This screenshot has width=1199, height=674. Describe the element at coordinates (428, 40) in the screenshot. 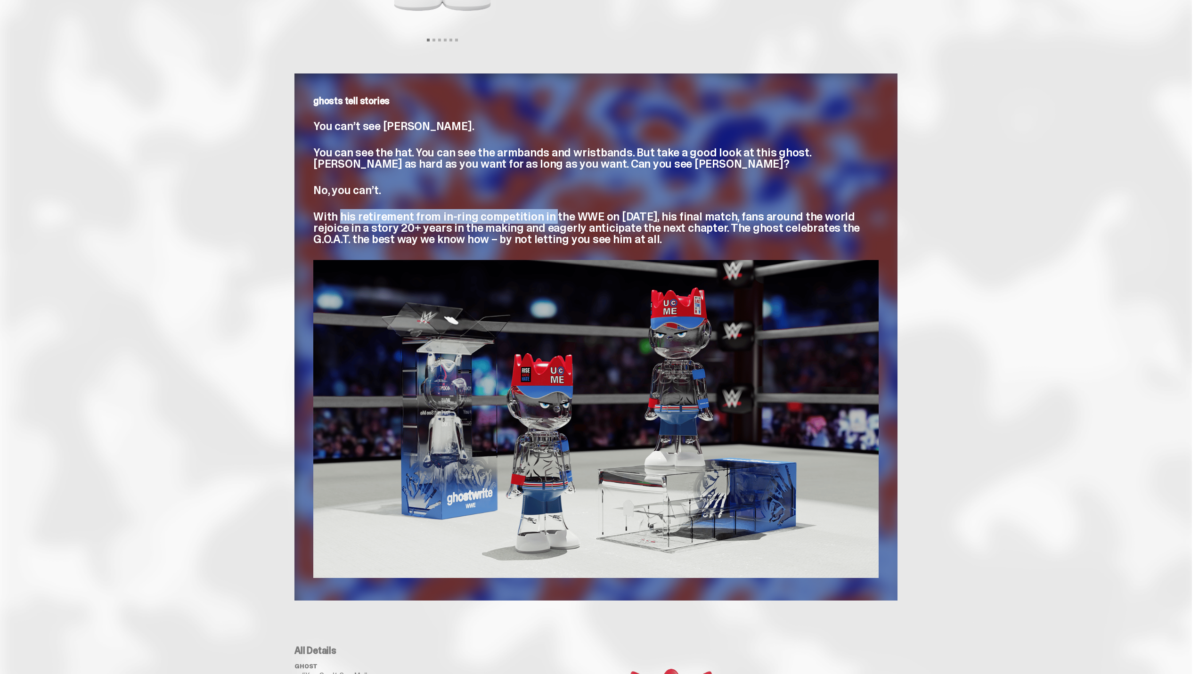

I see `button: View slide 1` at that location.